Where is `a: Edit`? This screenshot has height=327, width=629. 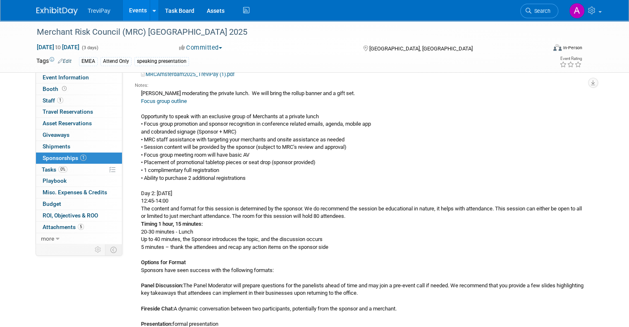
a: Edit is located at coordinates (65, 61).